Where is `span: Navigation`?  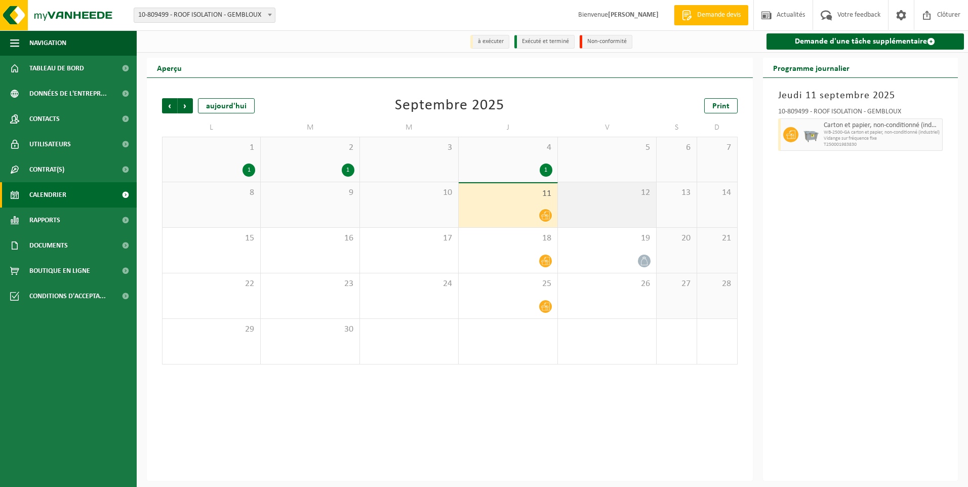 span: Navigation is located at coordinates (48, 43).